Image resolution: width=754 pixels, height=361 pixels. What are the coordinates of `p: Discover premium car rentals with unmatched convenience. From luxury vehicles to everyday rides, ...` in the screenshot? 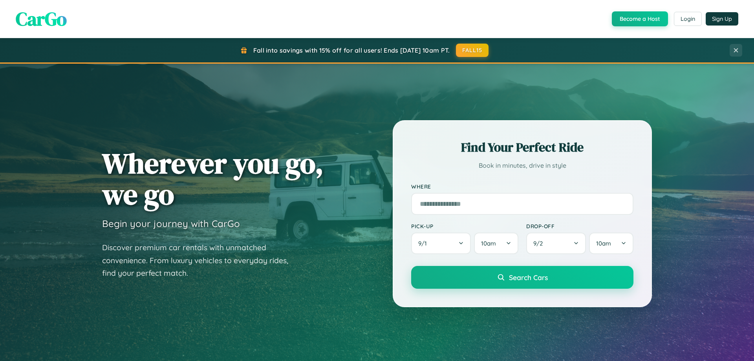 It's located at (200, 260).